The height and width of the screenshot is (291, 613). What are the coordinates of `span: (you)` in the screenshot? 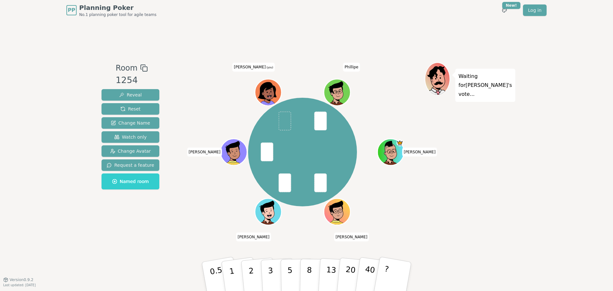 It's located at (269, 67).